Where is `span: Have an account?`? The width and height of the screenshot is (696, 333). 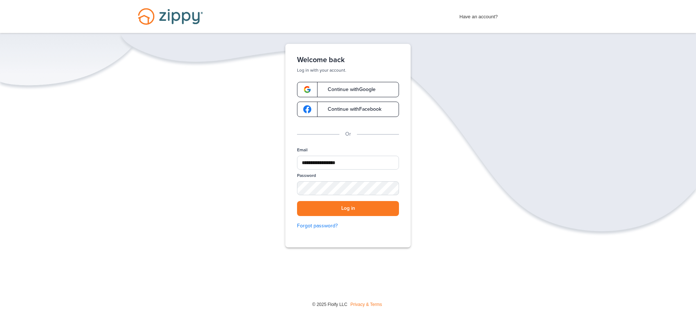
span: Have an account? is located at coordinates (479, 15).